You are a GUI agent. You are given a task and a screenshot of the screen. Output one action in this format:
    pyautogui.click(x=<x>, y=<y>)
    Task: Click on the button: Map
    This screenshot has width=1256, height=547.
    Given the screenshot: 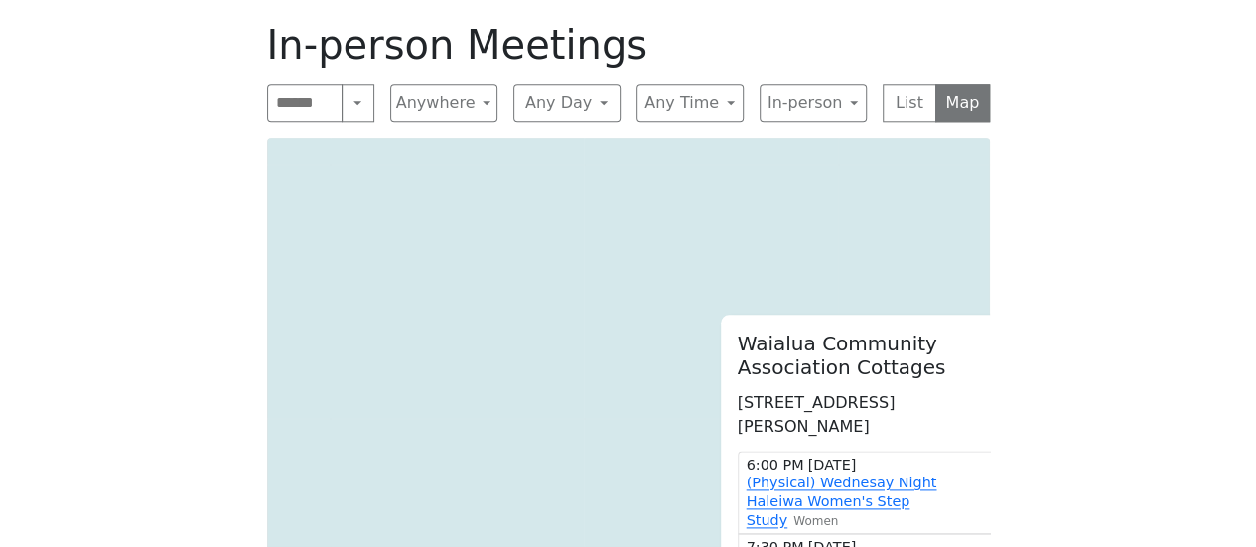 What is the action you would take?
    pyautogui.click(x=962, y=103)
    